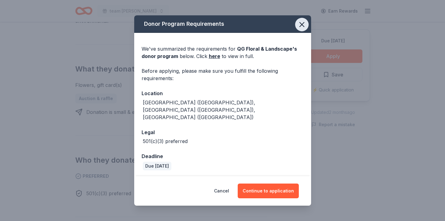  What do you see at coordinates (214, 56) in the screenshot?
I see `a: here` at bounding box center [214, 56].